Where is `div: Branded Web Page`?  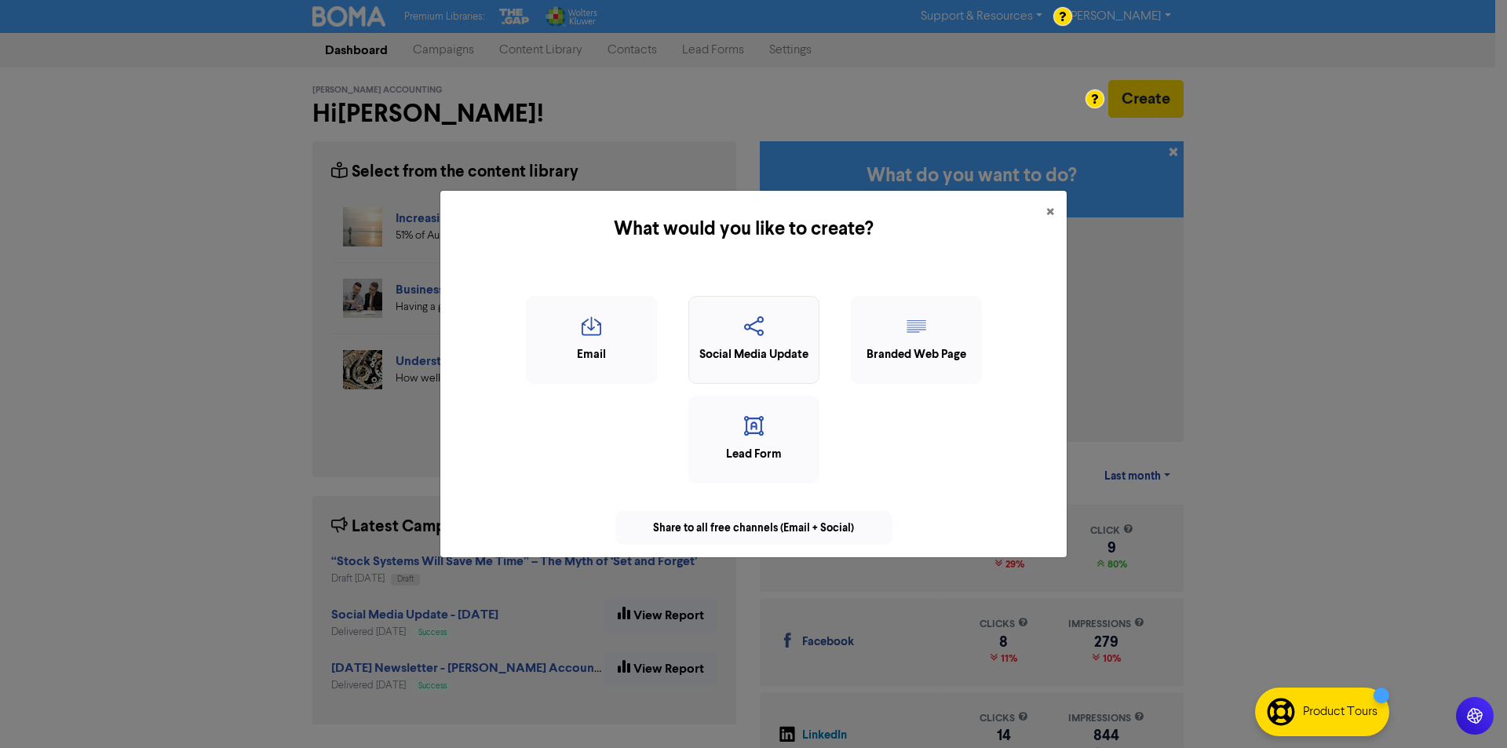 div: Branded Web Page is located at coordinates (916, 355).